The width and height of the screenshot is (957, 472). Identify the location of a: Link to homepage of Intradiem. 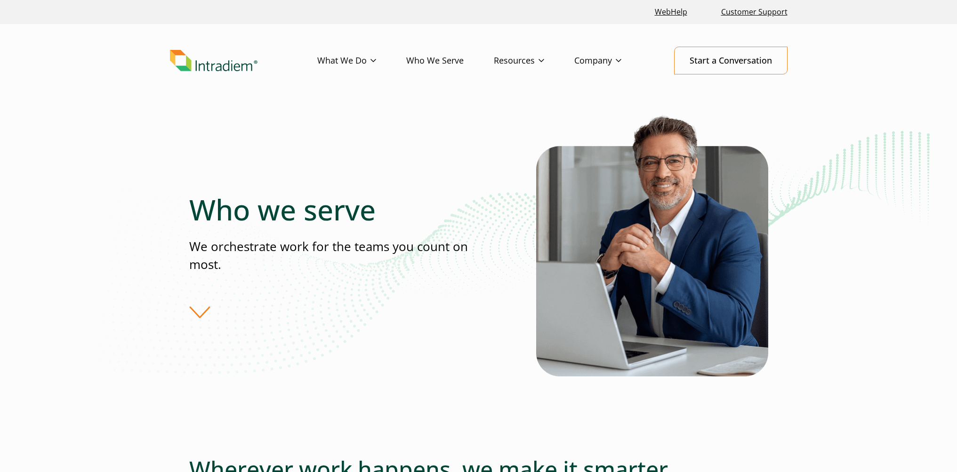
(243, 61).